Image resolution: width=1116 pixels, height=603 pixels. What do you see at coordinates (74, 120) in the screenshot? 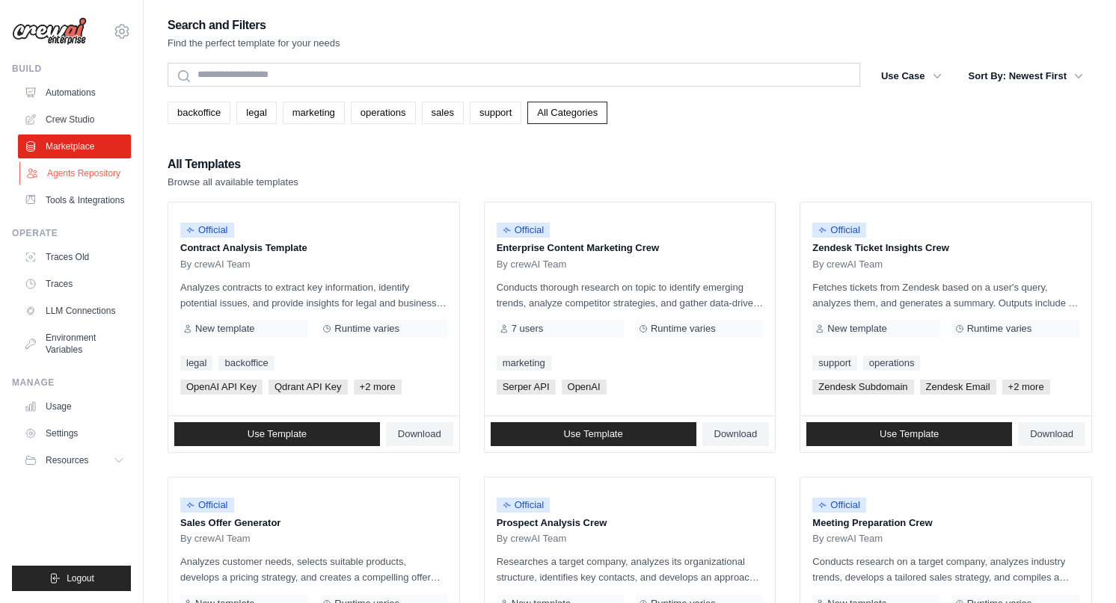
I see `a: Crew Studio` at bounding box center [74, 120].